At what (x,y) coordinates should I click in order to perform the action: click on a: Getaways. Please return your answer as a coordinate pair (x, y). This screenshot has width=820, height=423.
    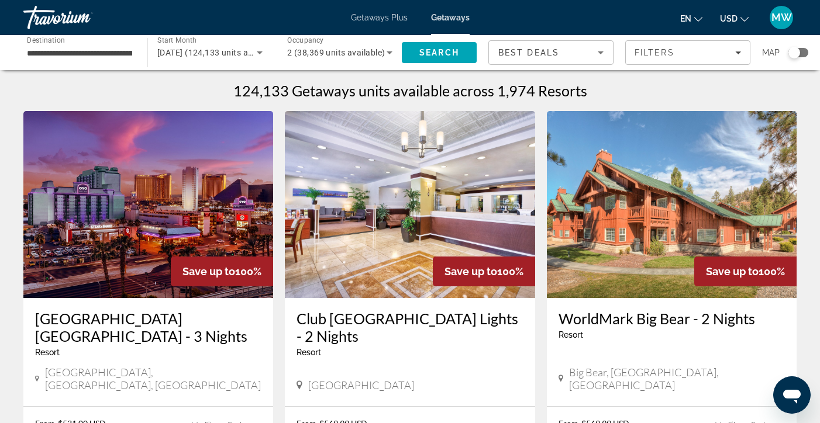
    Looking at the image, I should click on (450, 18).